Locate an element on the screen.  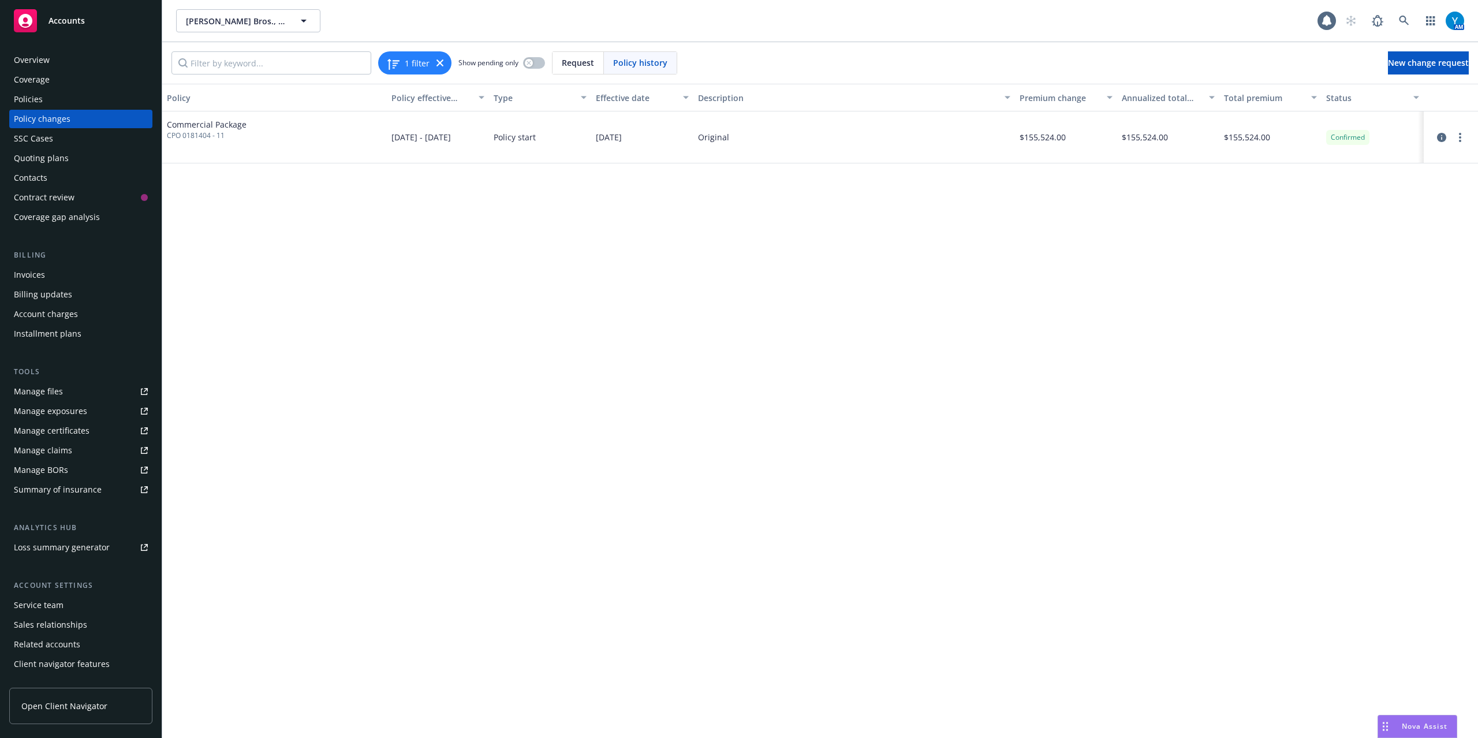
span: Policy start is located at coordinates (514, 137).